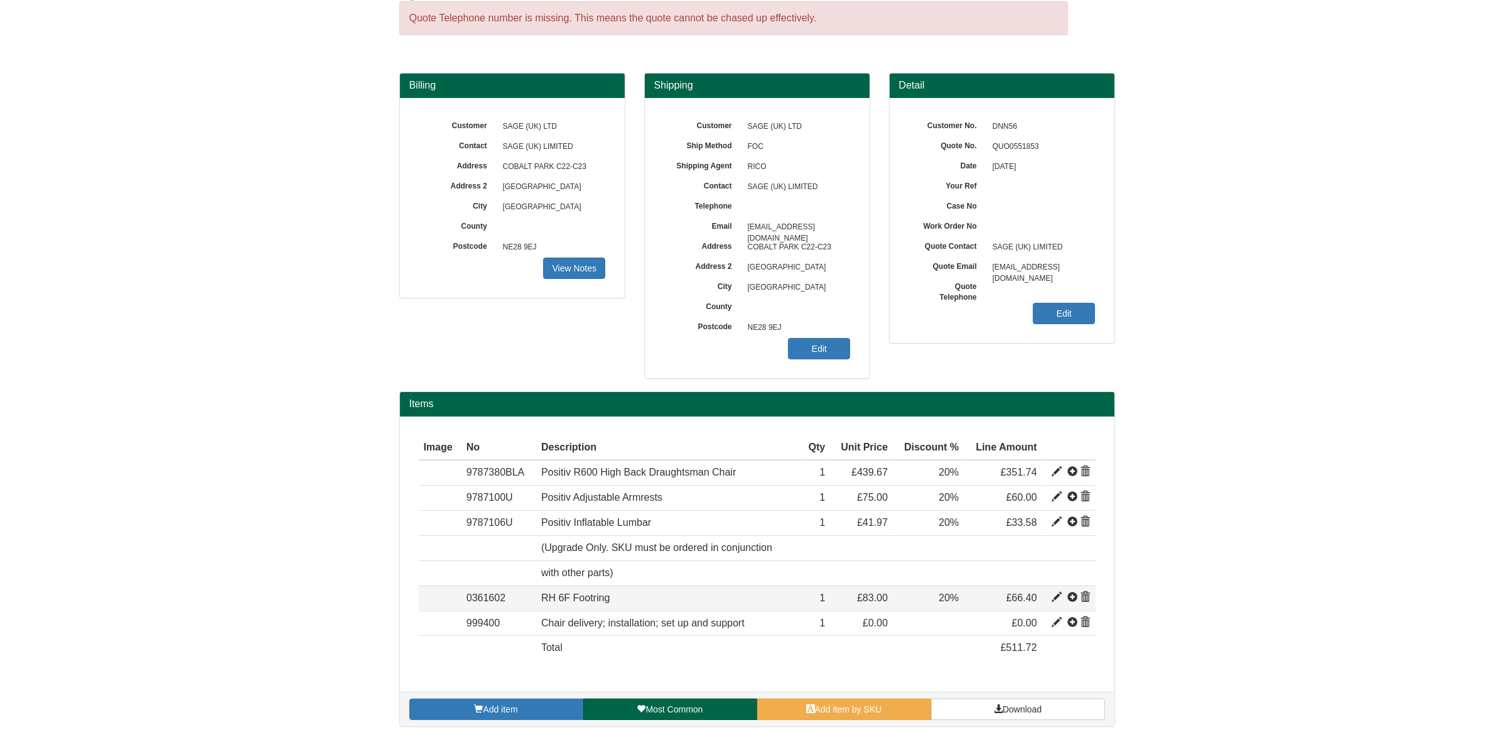 Image resolution: width=1495 pixels, height=742 pixels. What do you see at coordinates (499, 623) in the screenshot?
I see `td: 999400` at bounding box center [499, 623].